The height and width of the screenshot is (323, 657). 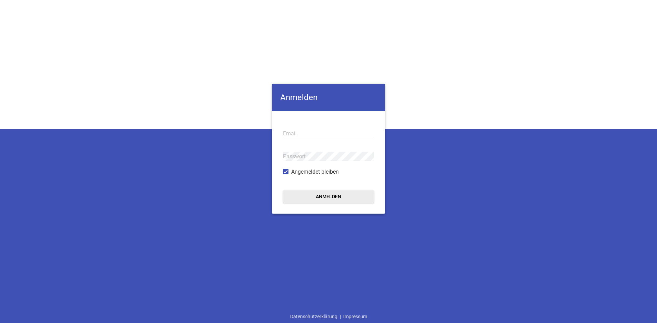 What do you see at coordinates (355, 317) in the screenshot?
I see `a: Impressum` at bounding box center [355, 317].